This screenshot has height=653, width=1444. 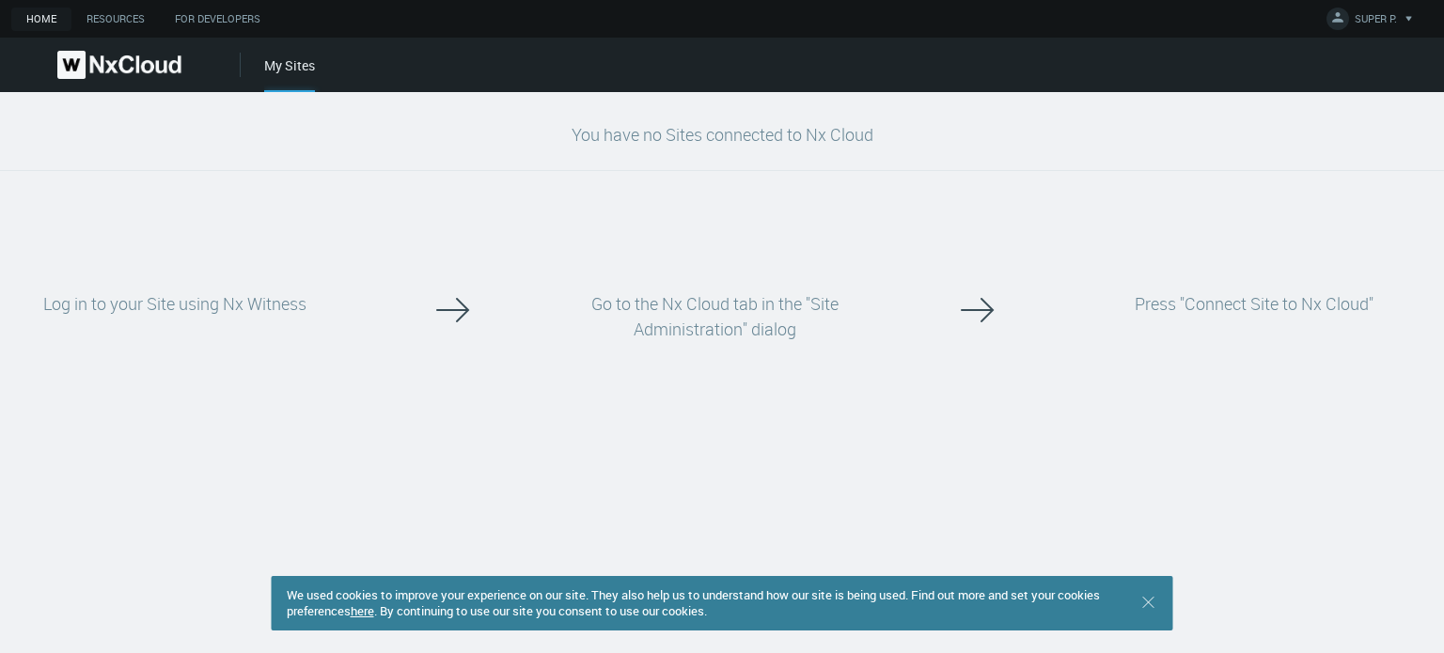 What do you see at coordinates (693, 603) in the screenshot?
I see `span: We used cookies to improve your experience on our site. They also help us to understand how our s...` at bounding box center [693, 603].